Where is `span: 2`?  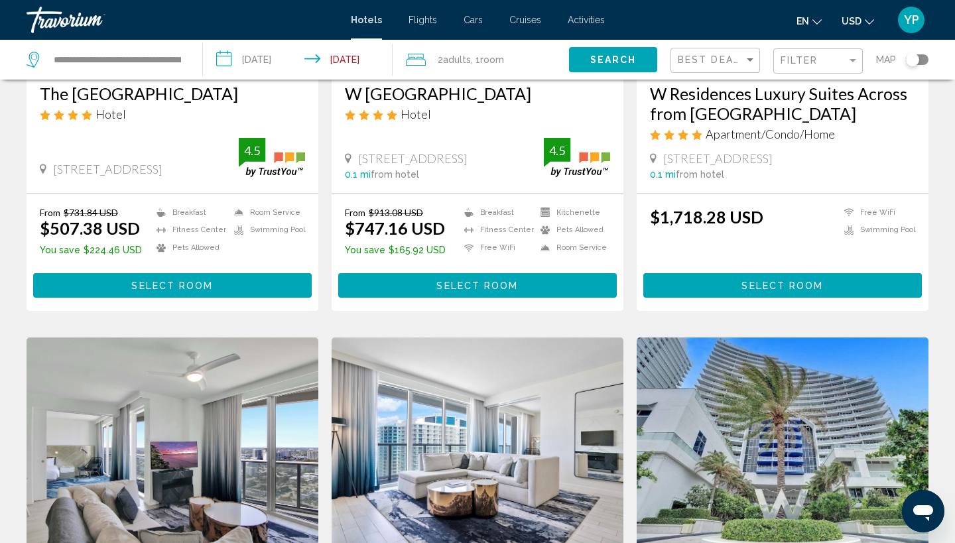 span: 2 is located at coordinates (454, 60).